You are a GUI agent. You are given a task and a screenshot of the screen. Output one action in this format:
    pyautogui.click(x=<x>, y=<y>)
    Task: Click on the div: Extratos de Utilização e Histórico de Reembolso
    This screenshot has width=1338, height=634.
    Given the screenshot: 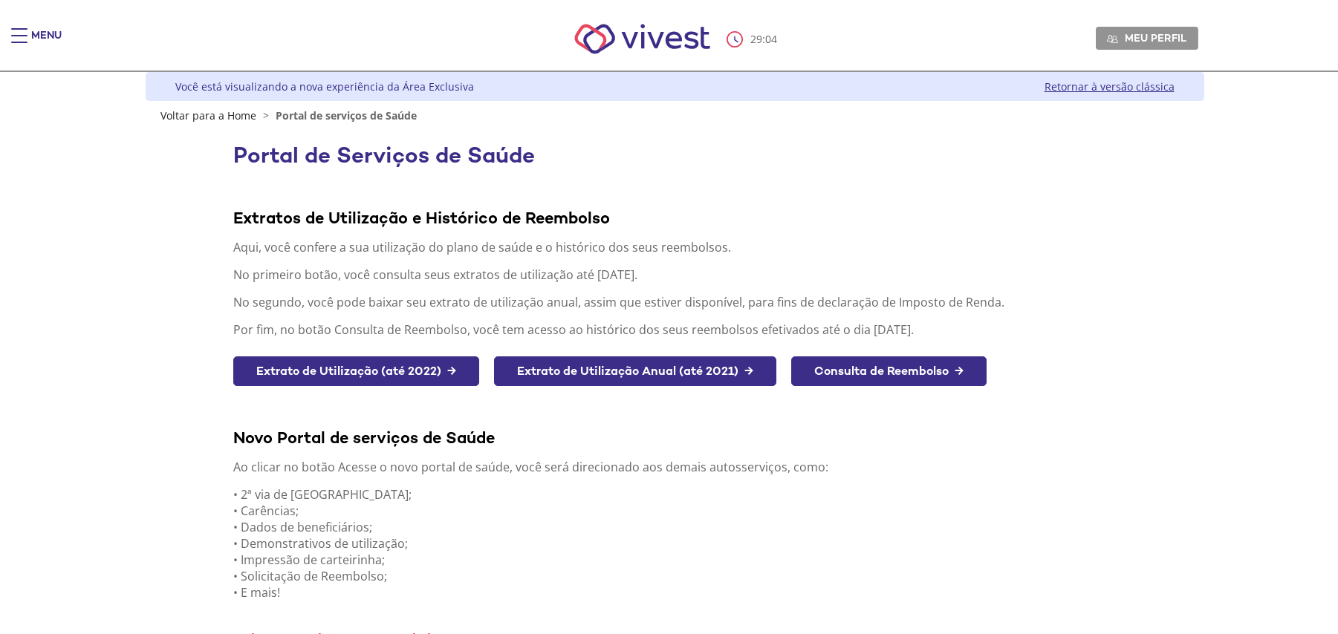 What is the action you would take?
    pyautogui.click(x=675, y=218)
    